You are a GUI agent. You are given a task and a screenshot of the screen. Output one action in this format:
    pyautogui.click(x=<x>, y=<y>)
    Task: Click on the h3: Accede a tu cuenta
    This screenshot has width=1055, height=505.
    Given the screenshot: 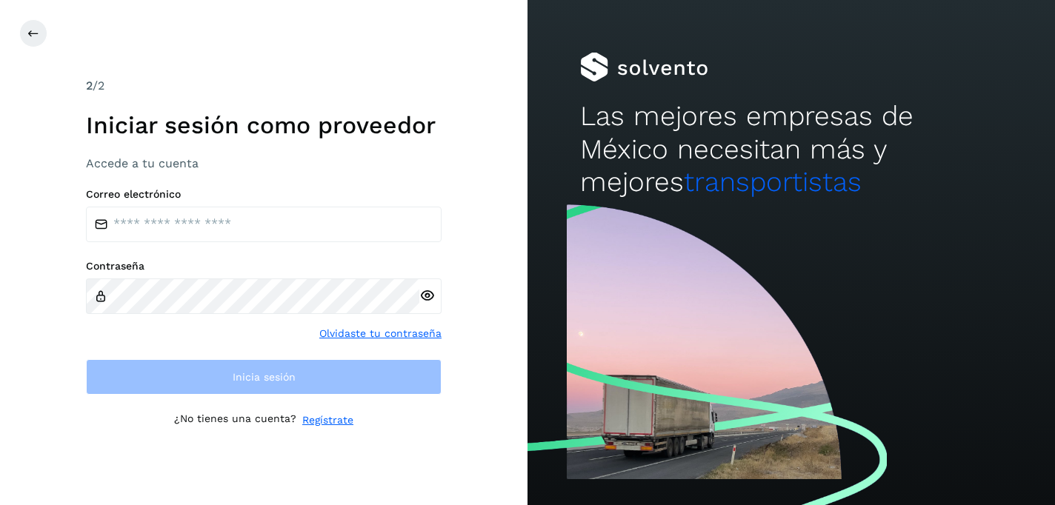 What is the action you would take?
    pyautogui.click(x=264, y=163)
    